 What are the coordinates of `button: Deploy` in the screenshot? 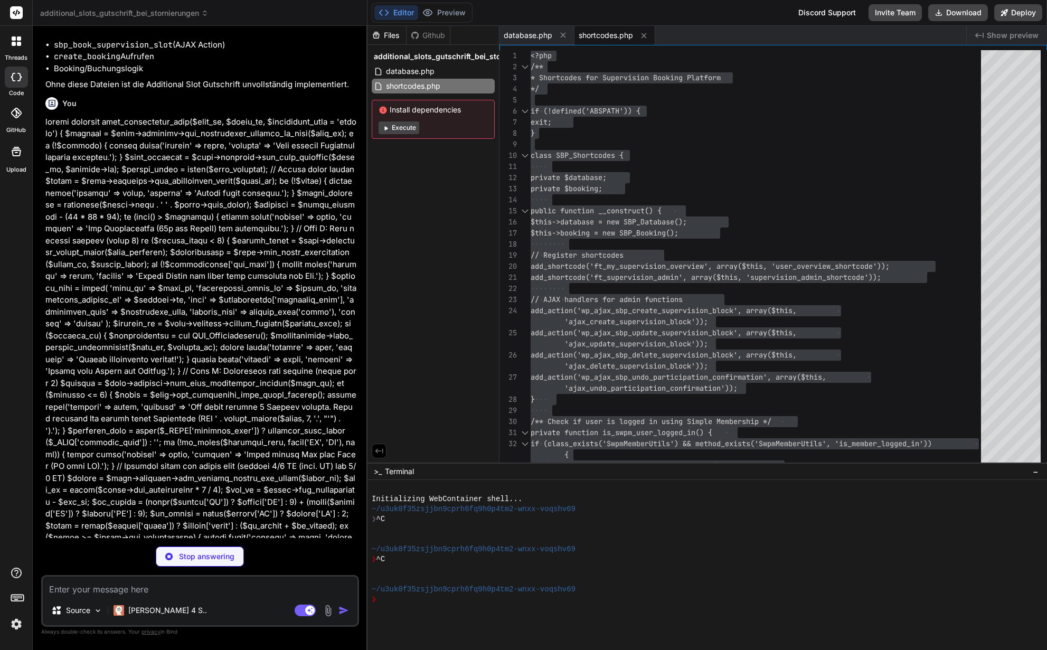 It's located at (1018, 13).